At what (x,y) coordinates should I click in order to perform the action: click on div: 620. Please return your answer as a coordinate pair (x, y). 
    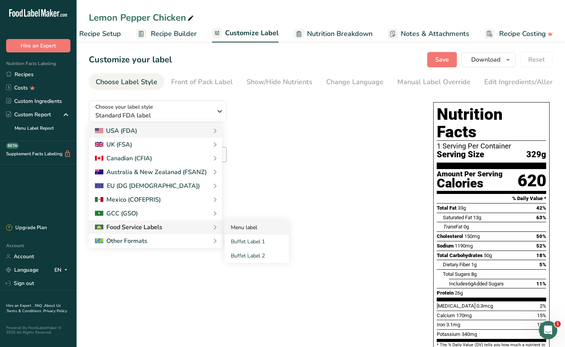
    Looking at the image, I should click on (532, 181).